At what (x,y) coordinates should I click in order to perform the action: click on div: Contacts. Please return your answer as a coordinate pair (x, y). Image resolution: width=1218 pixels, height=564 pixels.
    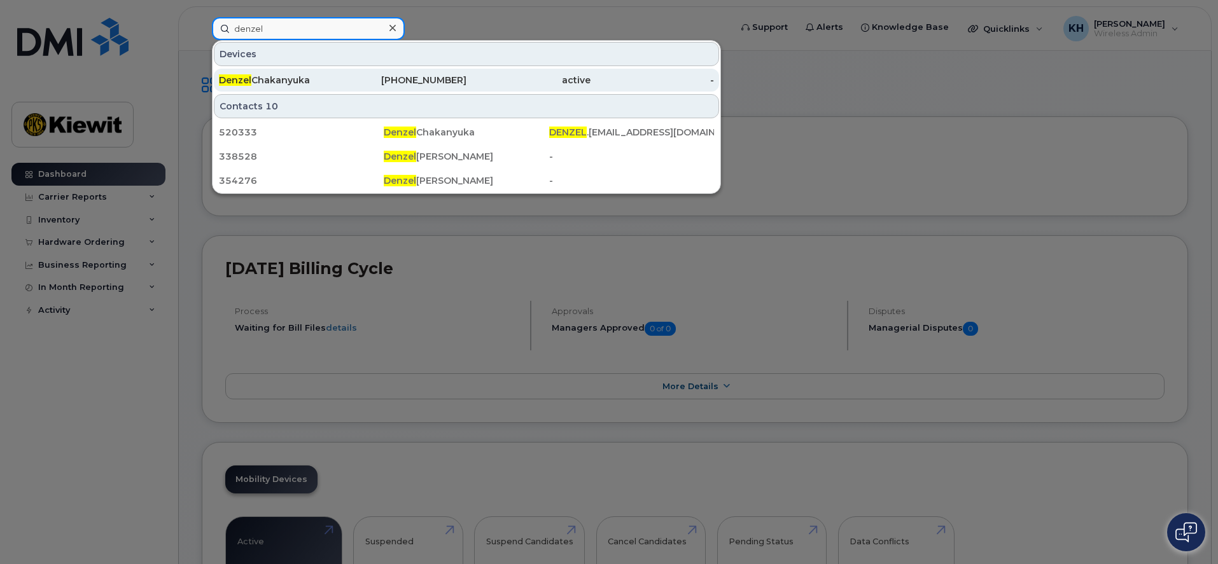
    Looking at the image, I should click on (466, 106).